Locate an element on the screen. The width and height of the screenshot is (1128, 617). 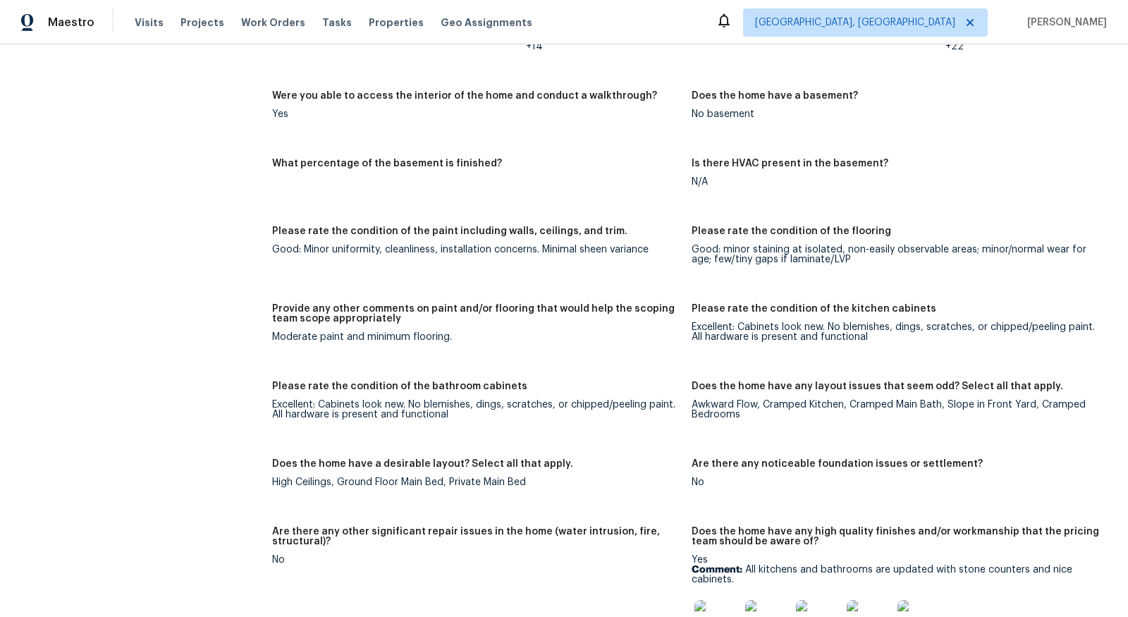
span: Work Orders is located at coordinates (273, 23).